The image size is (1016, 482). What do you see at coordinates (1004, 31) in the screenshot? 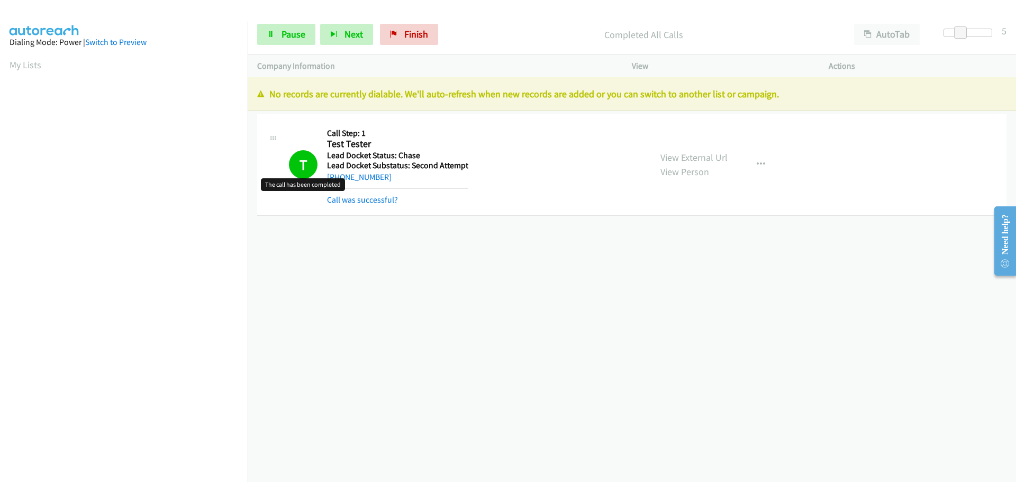
I see `div: 5` at bounding box center [1004, 31].